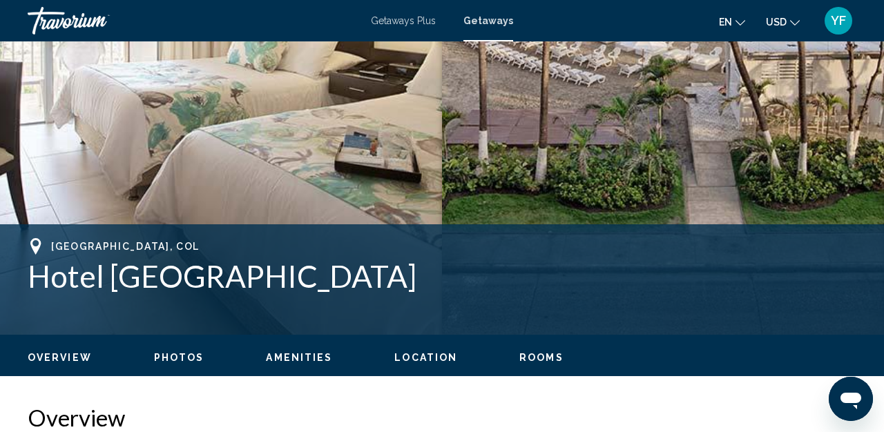 The height and width of the screenshot is (432, 884). What do you see at coordinates (425, 358) in the screenshot?
I see `span: Location` at bounding box center [425, 358].